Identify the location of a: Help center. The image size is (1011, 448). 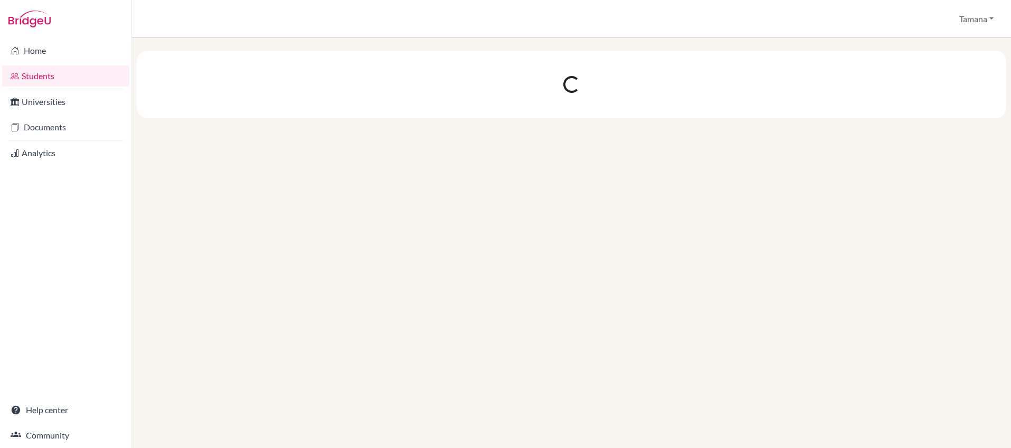
(65, 410).